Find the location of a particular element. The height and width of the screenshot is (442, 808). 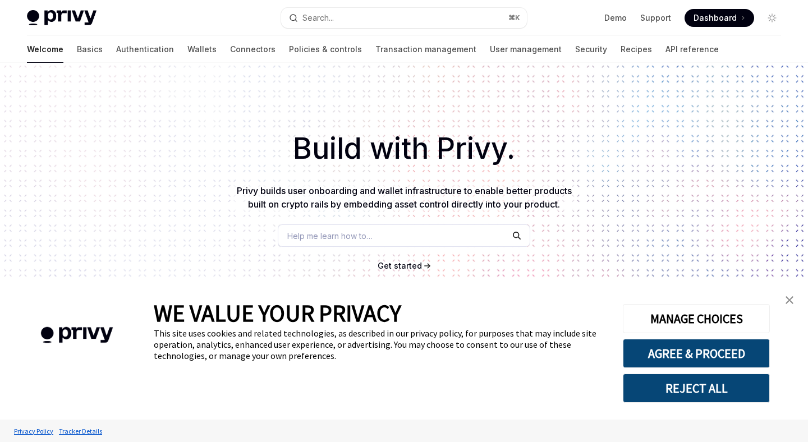

button: Open search is located at coordinates (403, 18).